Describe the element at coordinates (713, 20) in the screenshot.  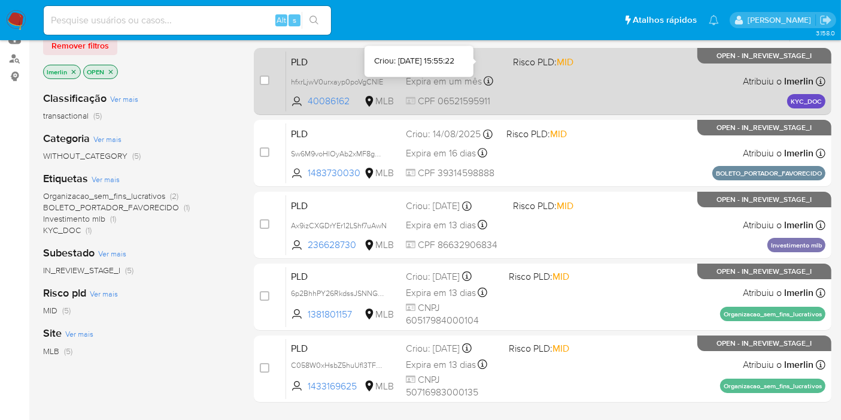
I see `a: Notificações` at that location.